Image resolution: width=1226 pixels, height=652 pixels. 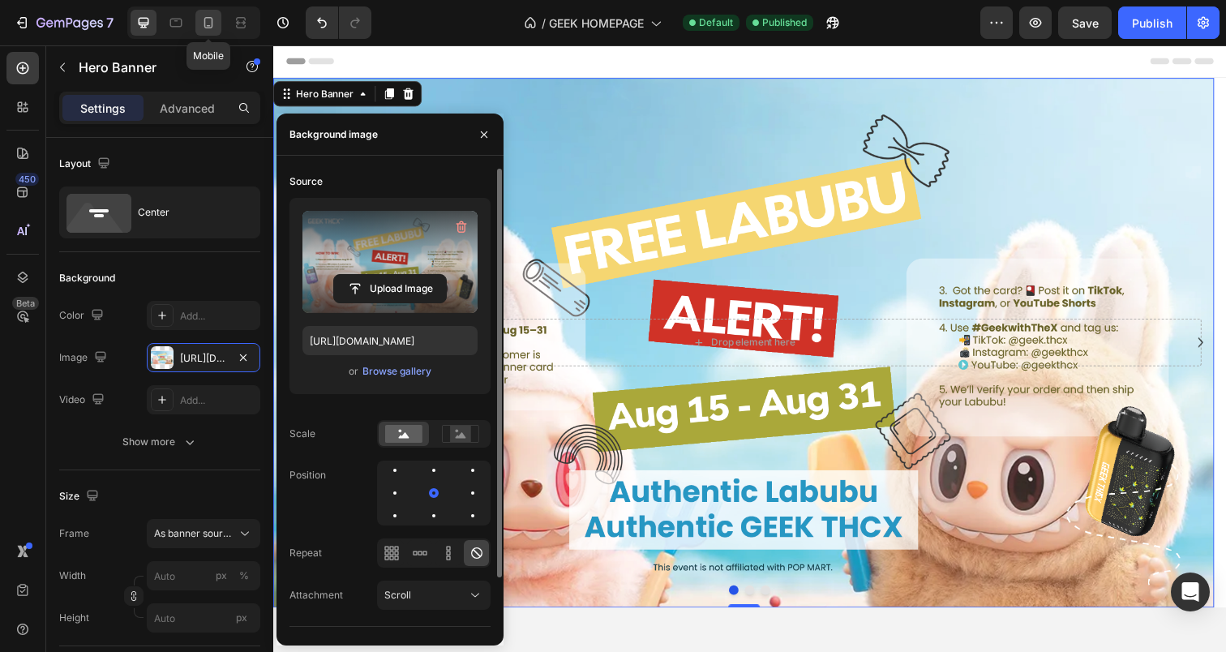 I want to click on div: Beta, so click(x=25, y=303).